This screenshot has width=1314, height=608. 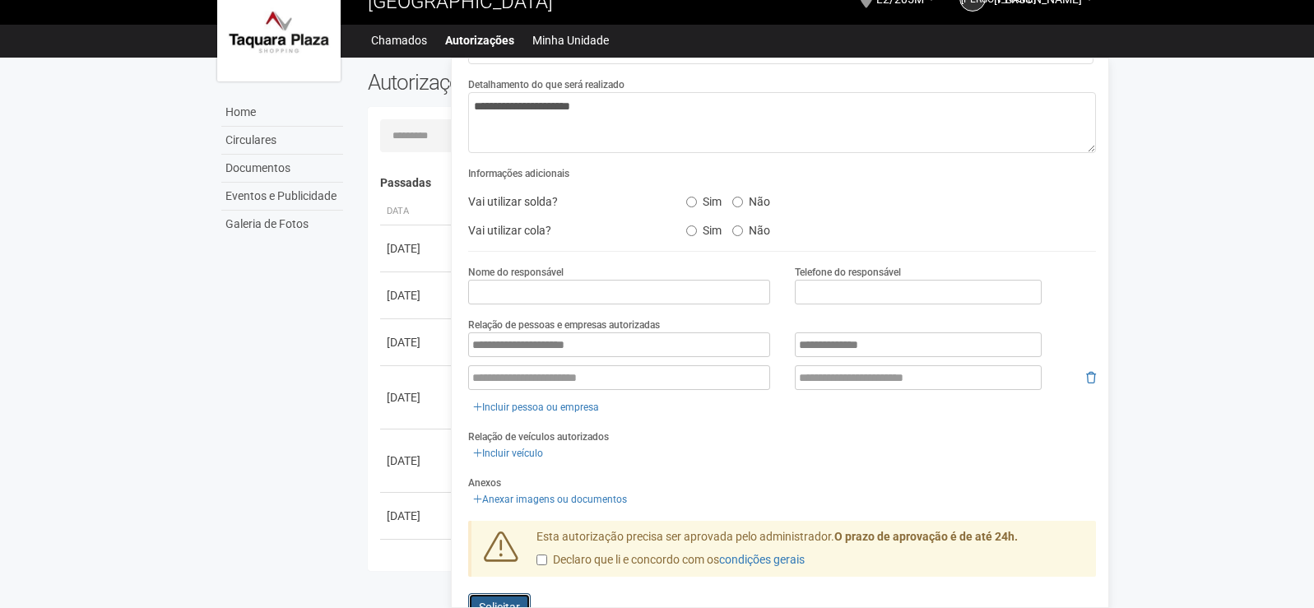 I want to click on div: Vai utilizar solda?, so click(x=564, y=202).